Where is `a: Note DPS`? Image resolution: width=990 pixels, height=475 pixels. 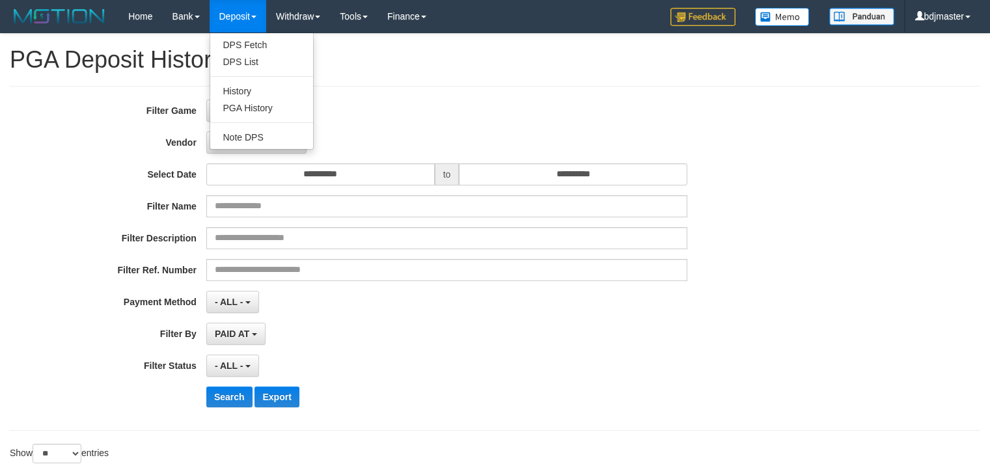
a: Note DPS is located at coordinates (262, 137).